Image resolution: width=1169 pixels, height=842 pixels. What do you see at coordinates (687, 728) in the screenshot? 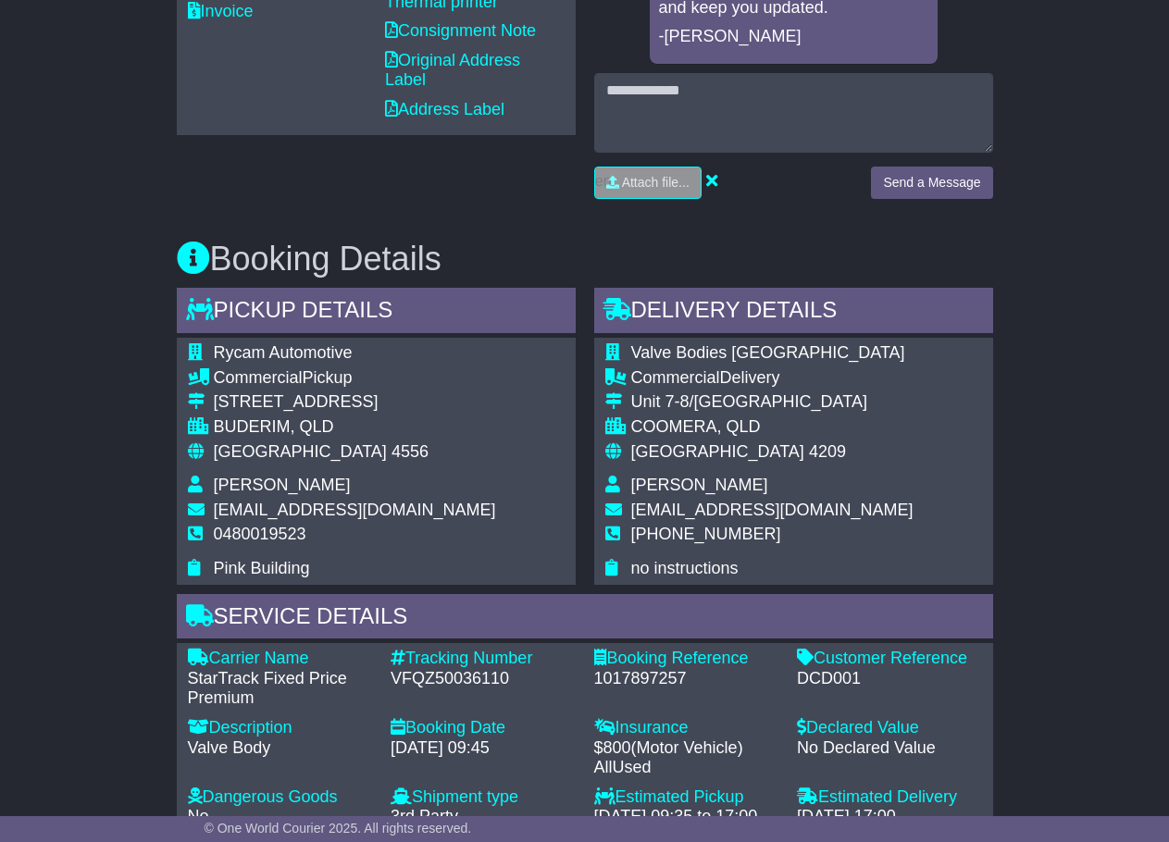
I see `div: Insurance` at bounding box center [687, 728].